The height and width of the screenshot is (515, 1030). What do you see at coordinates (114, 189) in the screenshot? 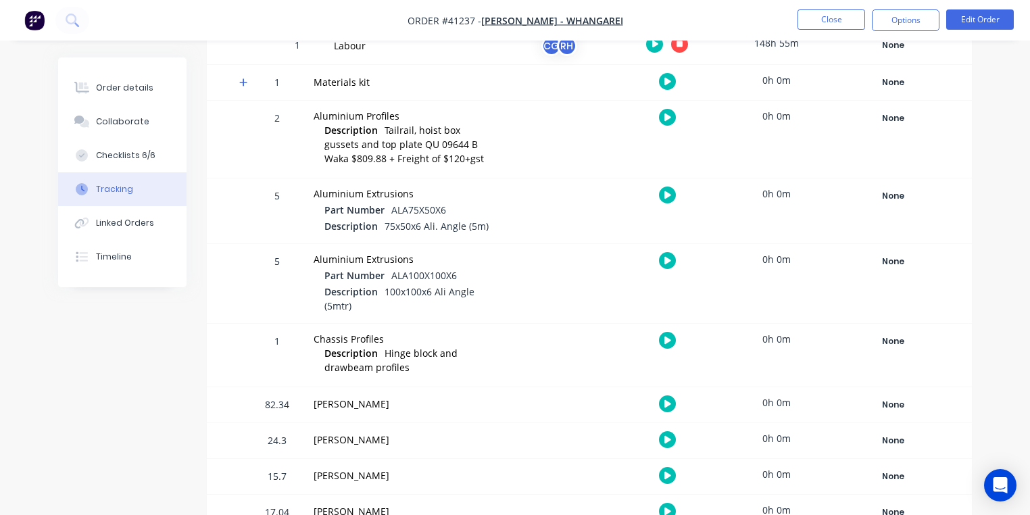
I see `div: Tracking` at bounding box center [114, 189].